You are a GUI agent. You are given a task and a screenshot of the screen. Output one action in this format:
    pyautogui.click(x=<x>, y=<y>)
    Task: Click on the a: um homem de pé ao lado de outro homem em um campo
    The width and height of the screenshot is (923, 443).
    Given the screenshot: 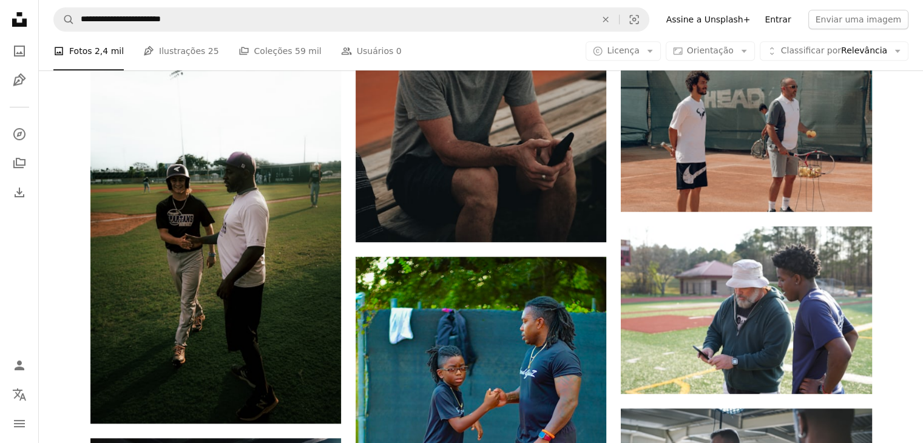 What is the action you would take?
    pyautogui.click(x=746, y=310)
    